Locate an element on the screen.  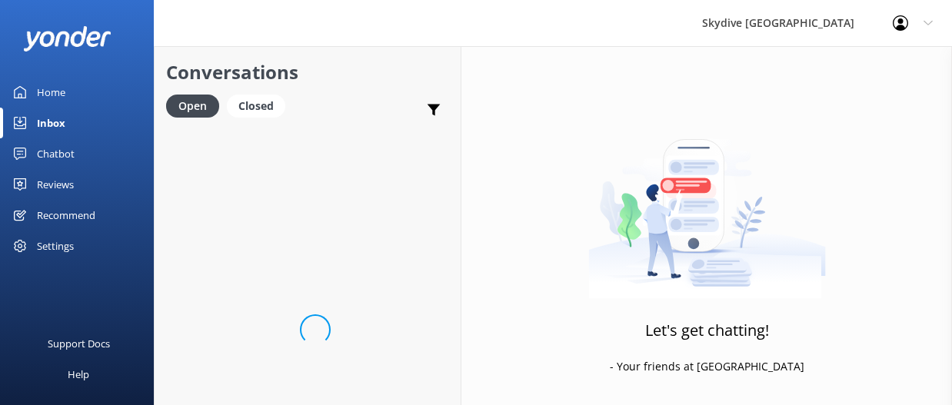
a: Open is located at coordinates (196, 105).